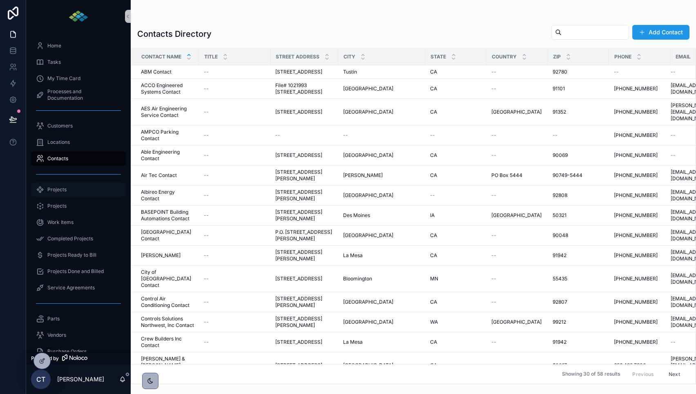  Describe the element at coordinates (168, 175) in the screenshot. I see `a: Air Tec Contact` at that location.